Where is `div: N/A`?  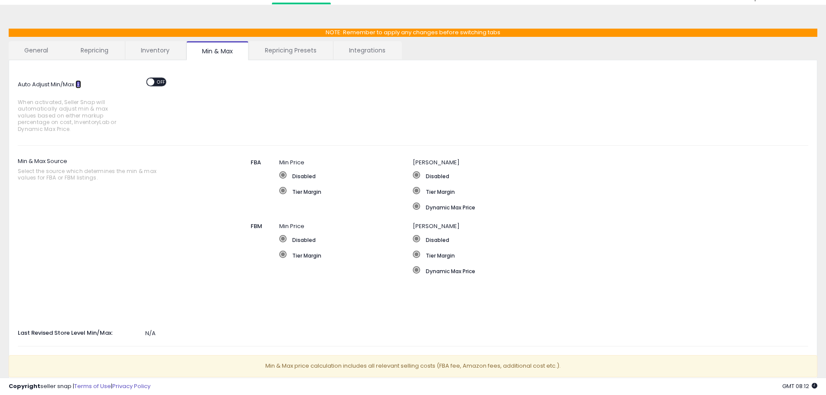 div: N/A is located at coordinates (413, 334).